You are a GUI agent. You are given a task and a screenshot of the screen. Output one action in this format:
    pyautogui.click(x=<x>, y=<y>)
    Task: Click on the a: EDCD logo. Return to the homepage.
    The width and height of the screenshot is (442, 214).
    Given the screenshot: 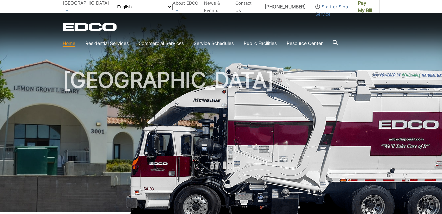 What is the action you would take?
    pyautogui.click(x=90, y=27)
    